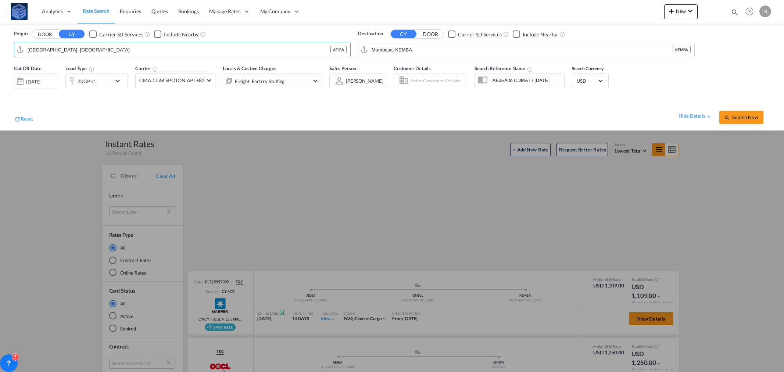  I want to click on div: AEJEA, so click(339, 50).